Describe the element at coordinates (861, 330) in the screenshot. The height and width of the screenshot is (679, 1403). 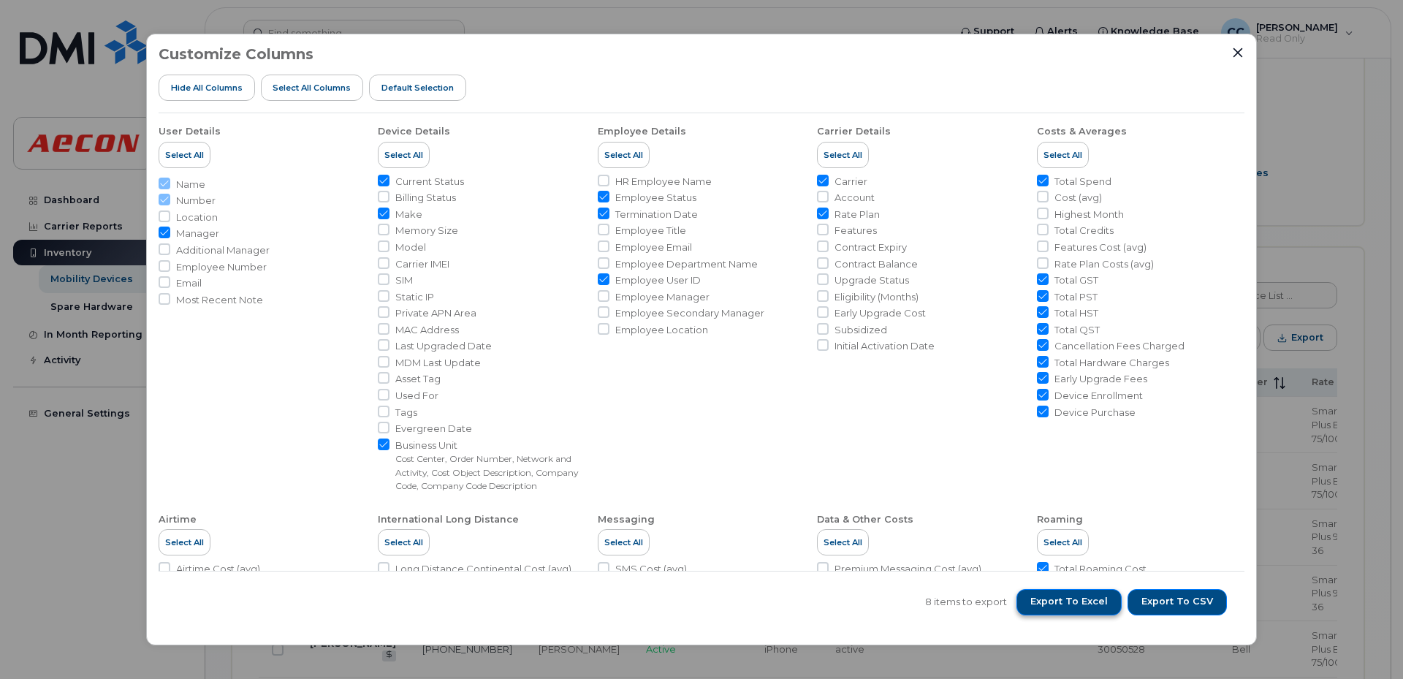
I see `span: Subsidized` at that location.